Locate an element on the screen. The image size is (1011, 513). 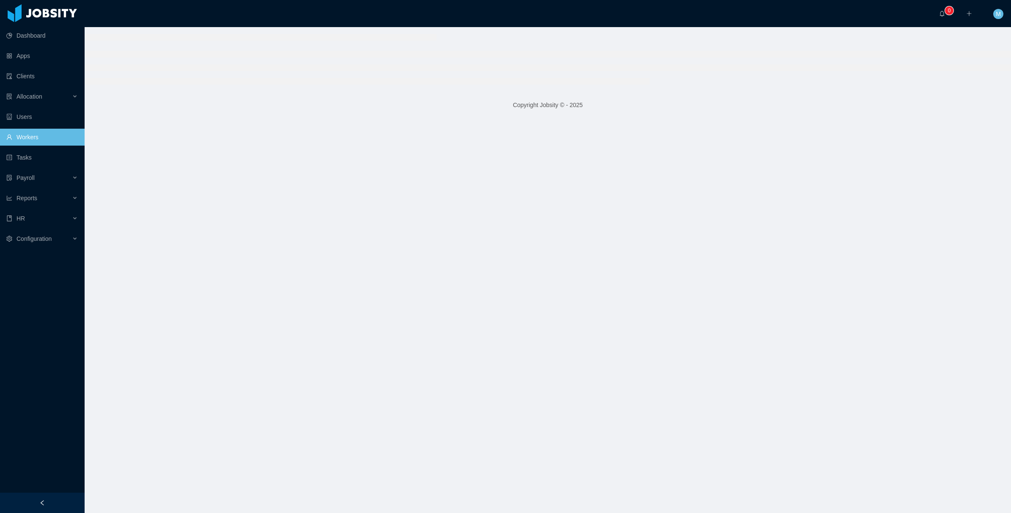
i: icon: solution is located at coordinates (9, 96).